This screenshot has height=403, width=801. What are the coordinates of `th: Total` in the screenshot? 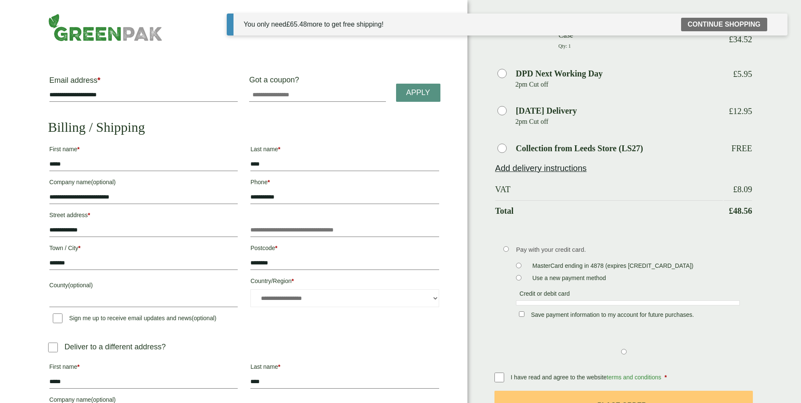 It's located at (610, 210).